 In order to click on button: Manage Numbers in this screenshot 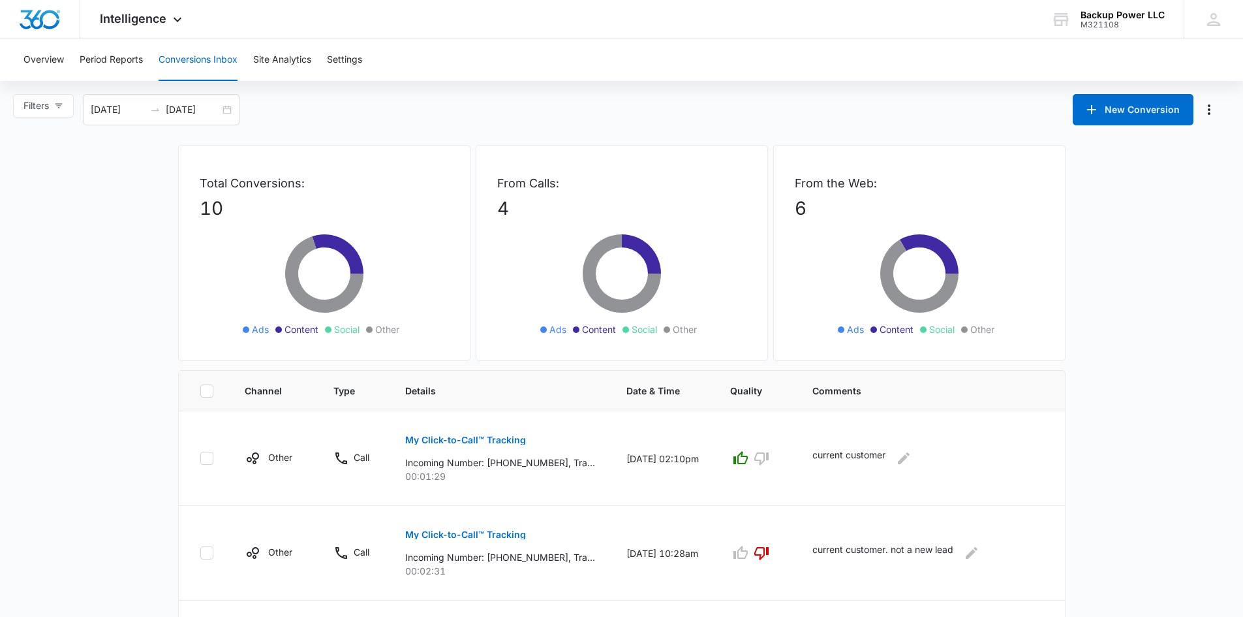, I will do `click(1209, 110)`.